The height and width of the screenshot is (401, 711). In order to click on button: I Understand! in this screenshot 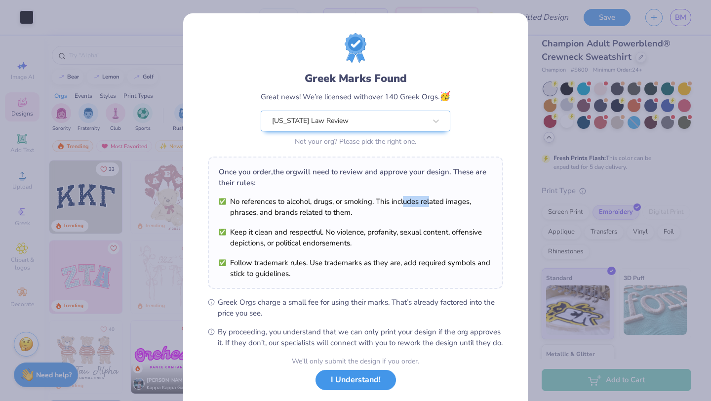, I will do `click(355, 380)`.